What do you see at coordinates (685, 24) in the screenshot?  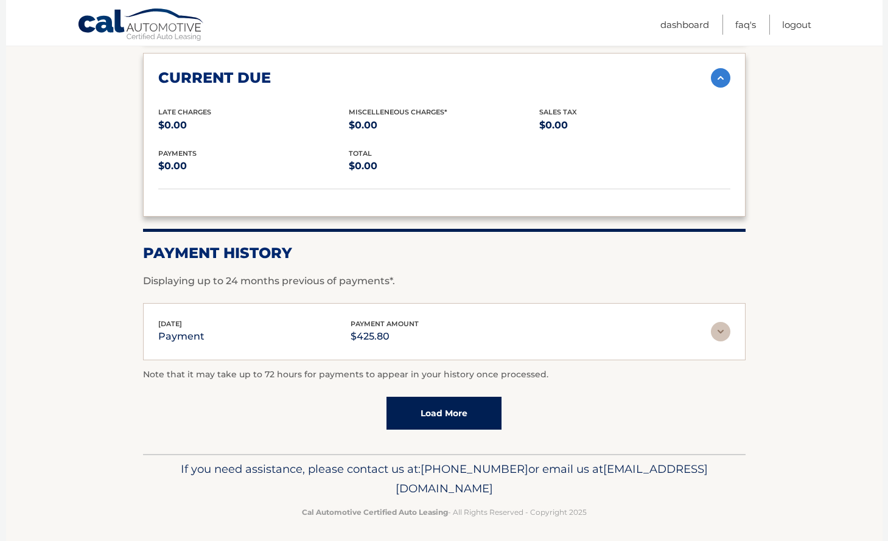 I see `a: Dashboard` at bounding box center [685, 24].